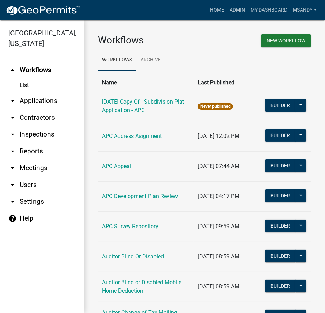  Describe the element at coordinates (132, 136) in the screenshot. I see `a: APC Address Asignment` at that location.